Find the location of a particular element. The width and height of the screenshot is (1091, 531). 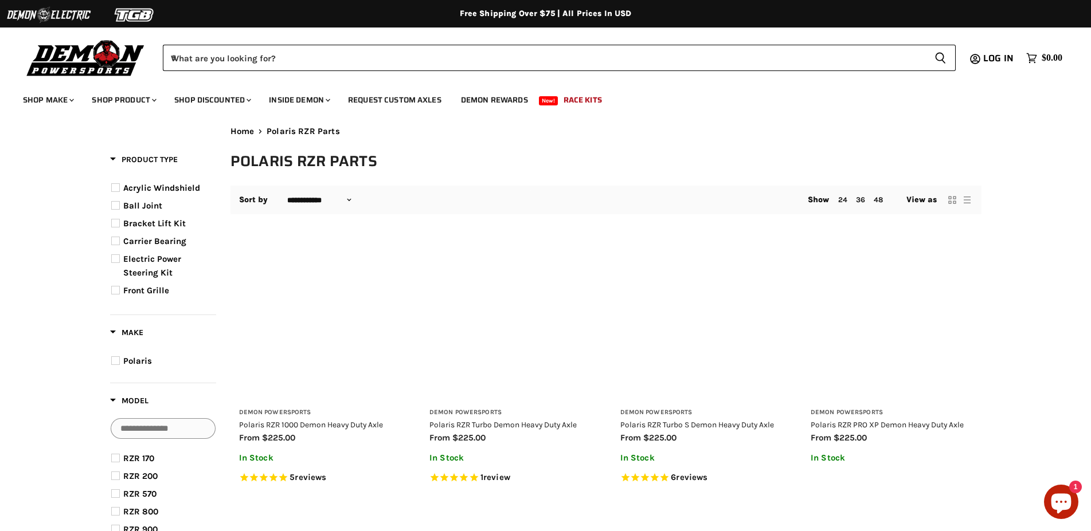

span: Acrylic Windshield is located at coordinates (162, 188).